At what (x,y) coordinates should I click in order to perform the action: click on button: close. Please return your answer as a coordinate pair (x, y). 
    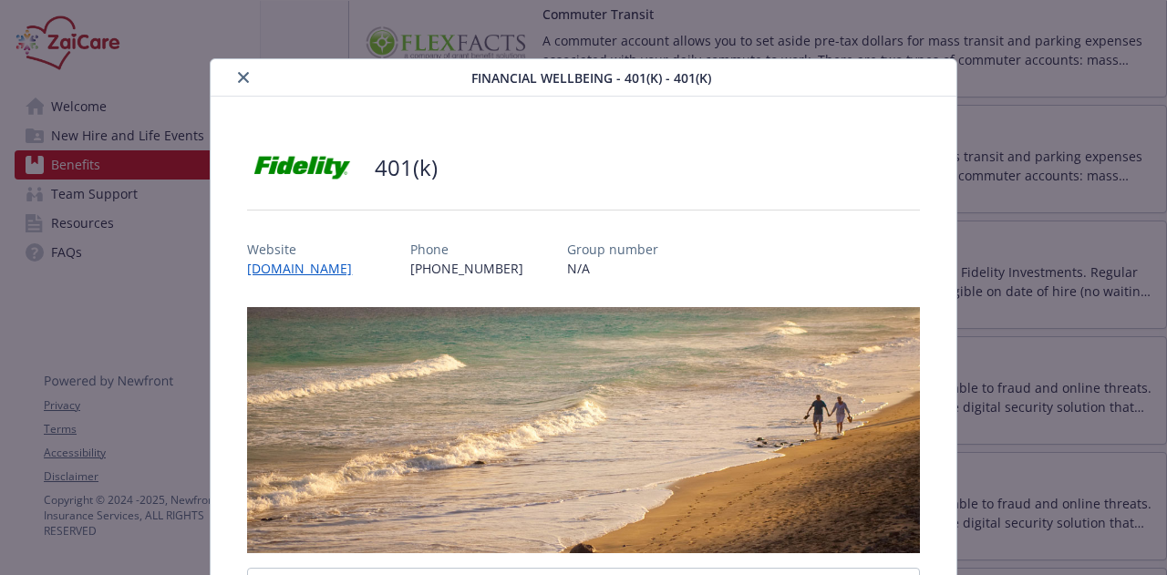
    Looking at the image, I should click on (243, 78).